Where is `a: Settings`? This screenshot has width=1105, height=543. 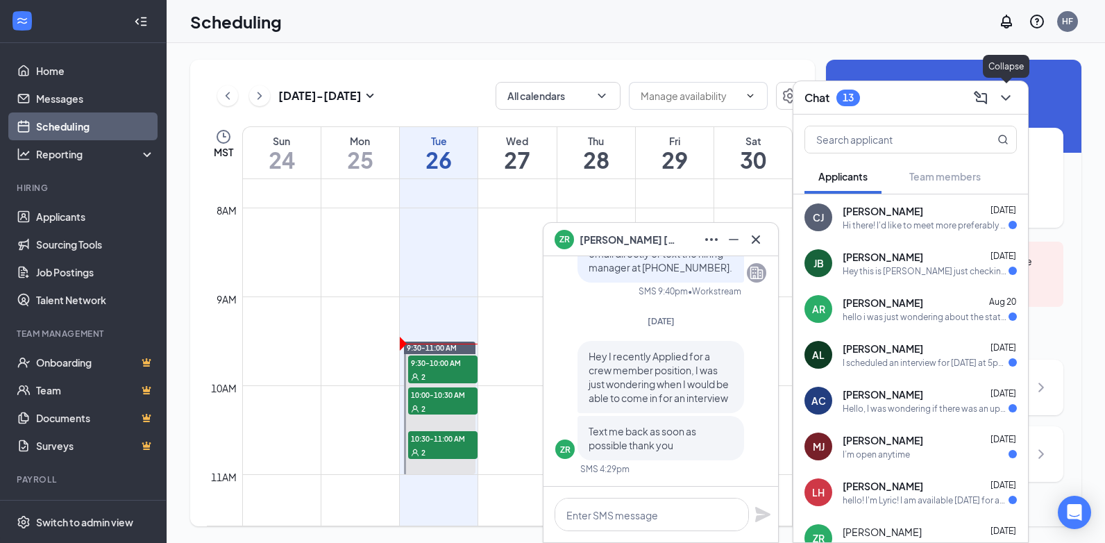 a: Settings is located at coordinates (790, 96).